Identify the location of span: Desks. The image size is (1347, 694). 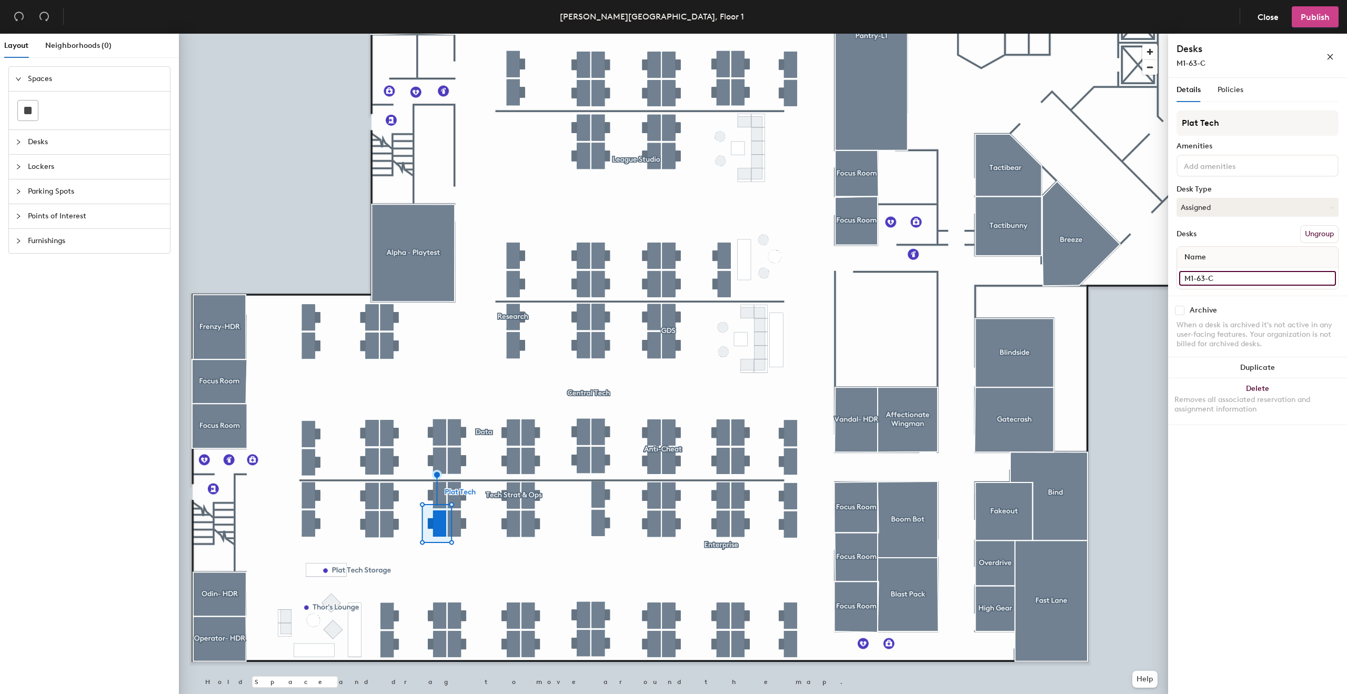
(96, 142).